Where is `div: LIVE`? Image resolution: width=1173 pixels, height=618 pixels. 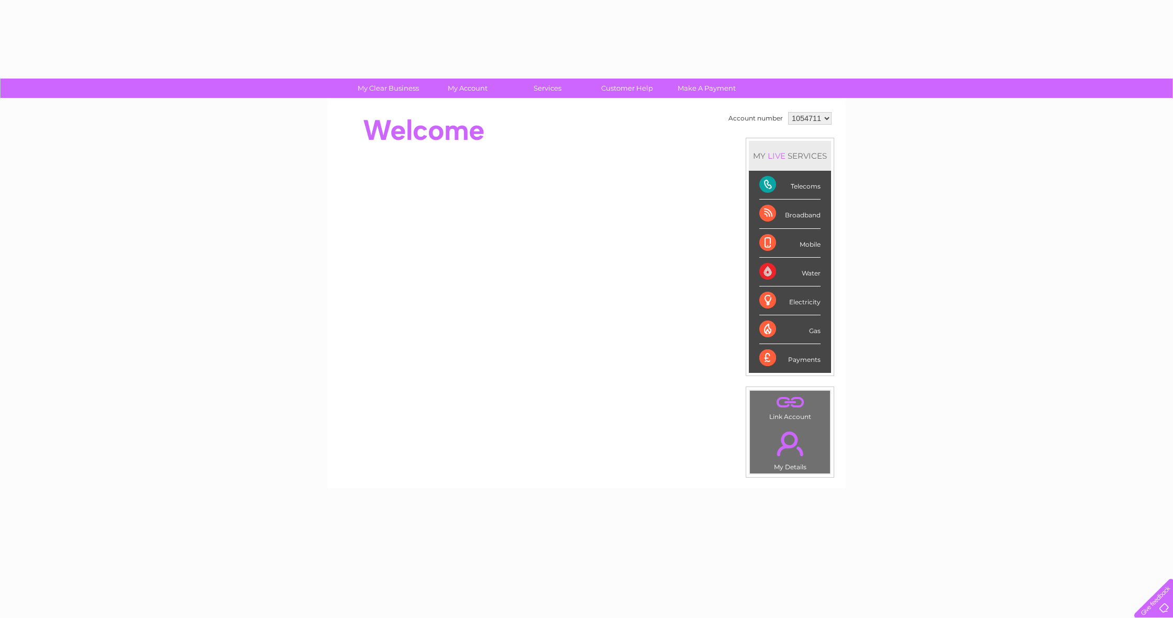
div: LIVE is located at coordinates (777, 156).